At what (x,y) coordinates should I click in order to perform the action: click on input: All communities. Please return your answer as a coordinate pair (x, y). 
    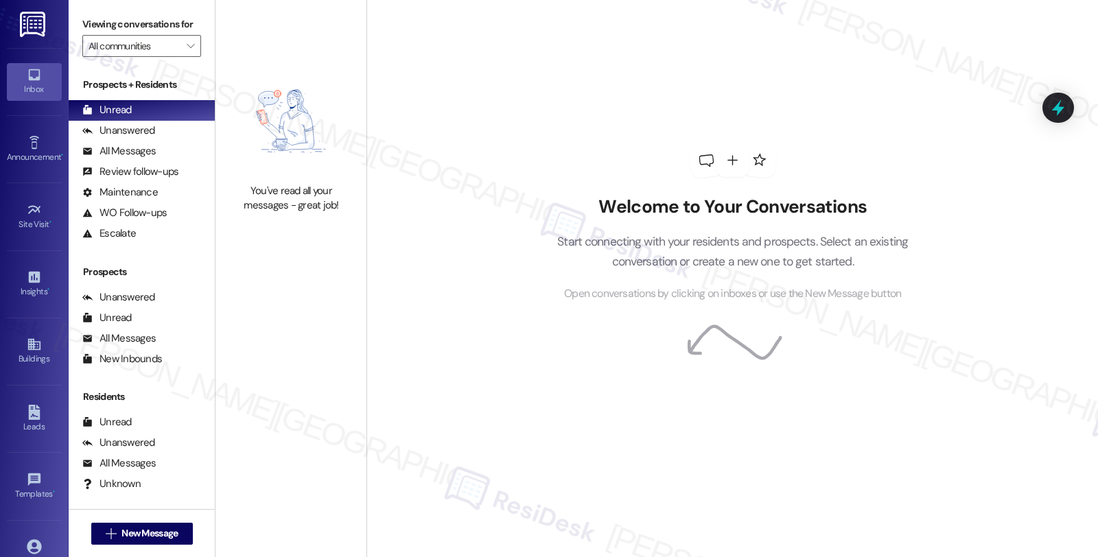
    Looking at the image, I should click on (134, 46).